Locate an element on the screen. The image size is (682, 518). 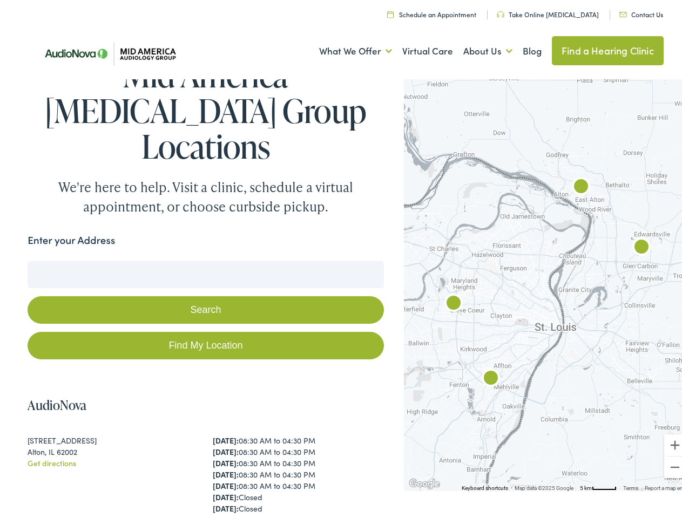
span: Map data ©2025 Google is located at coordinates (544, 485).